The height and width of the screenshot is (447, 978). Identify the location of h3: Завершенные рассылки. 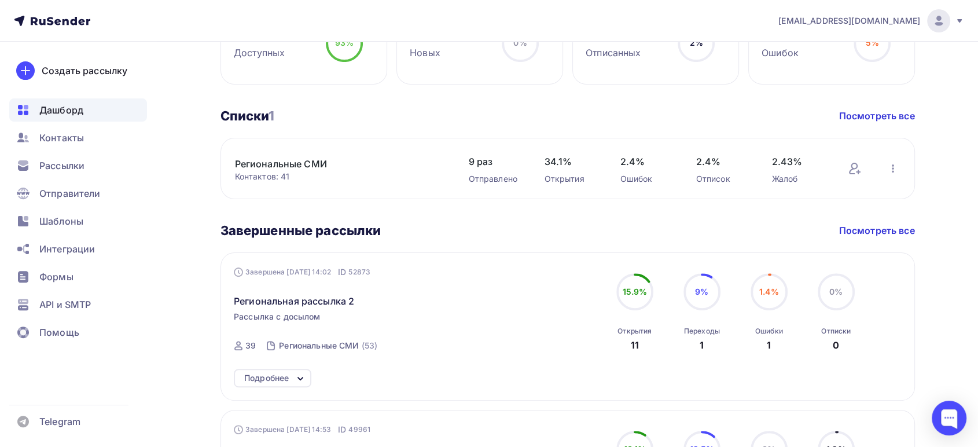
(301, 230).